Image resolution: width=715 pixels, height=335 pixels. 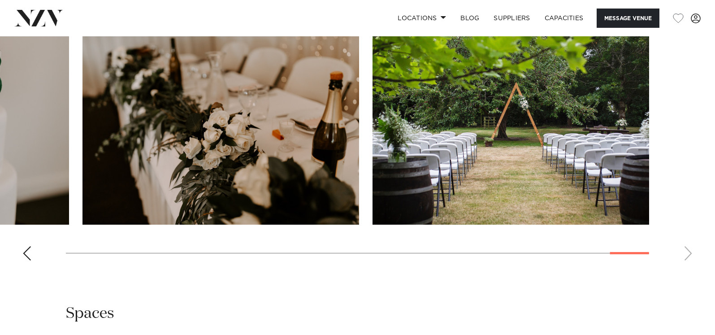 I want to click on a: SUPPLIERS, so click(x=511, y=18).